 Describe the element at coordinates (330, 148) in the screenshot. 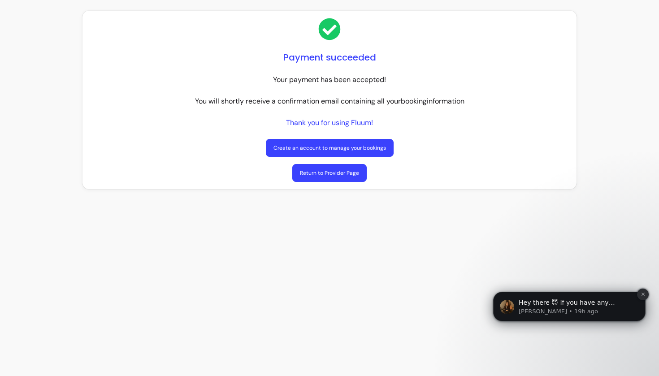

I see `a: Create an account to manage your bookings` at that location.